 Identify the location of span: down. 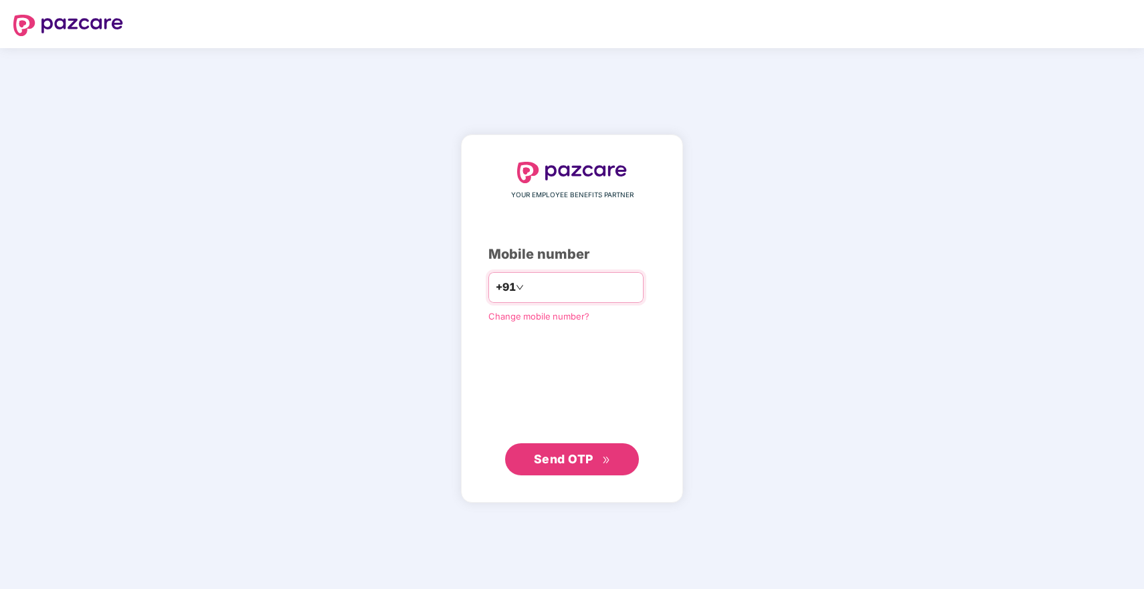
(520, 288).